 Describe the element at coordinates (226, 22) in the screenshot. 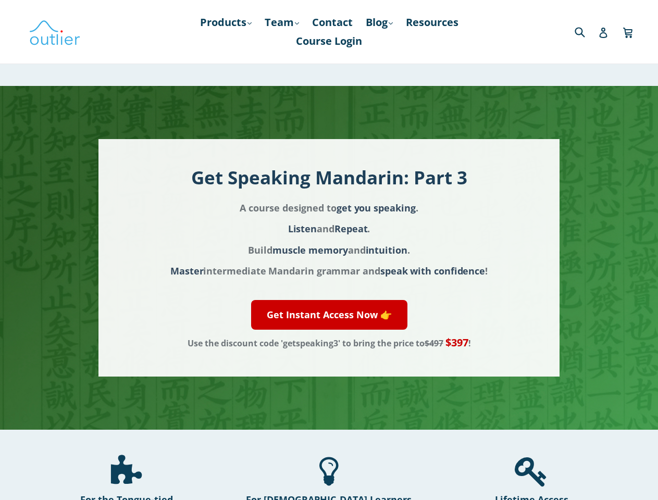

I see `a: Products` at that location.